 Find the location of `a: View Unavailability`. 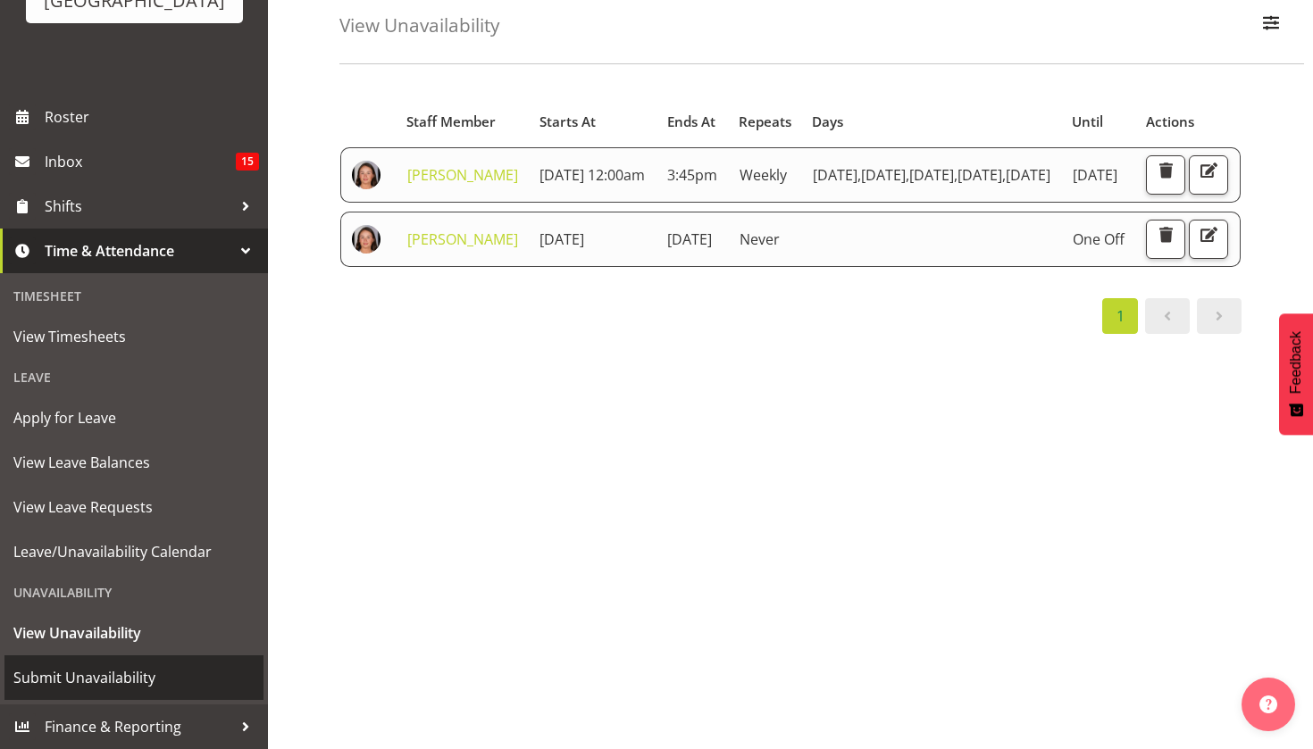

a: View Unavailability is located at coordinates (134, 633).